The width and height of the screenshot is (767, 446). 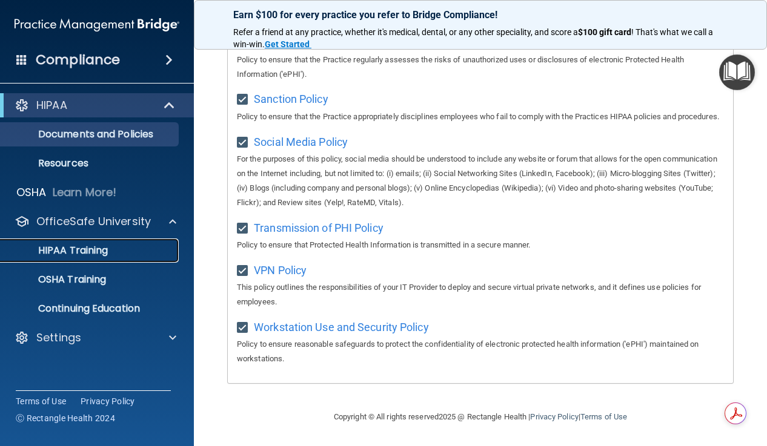 I want to click on a: OfficeSafe University, so click(x=95, y=222).